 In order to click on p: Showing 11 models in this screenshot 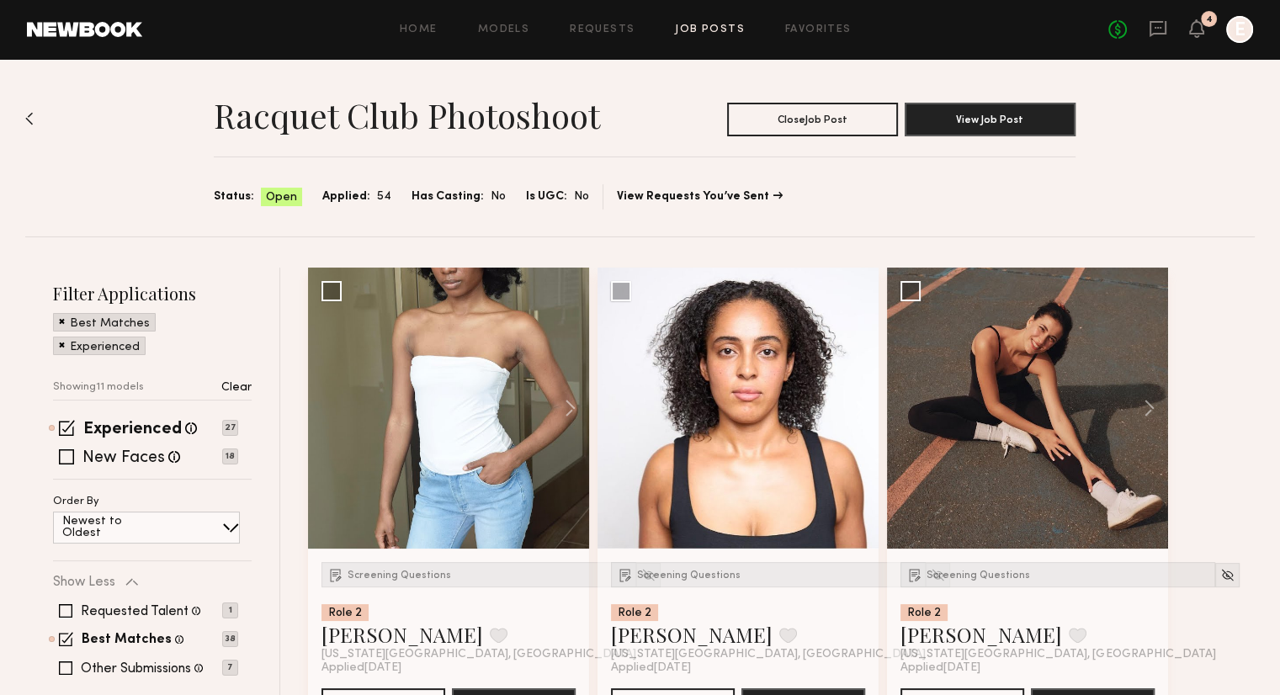, I will do `click(98, 387)`.